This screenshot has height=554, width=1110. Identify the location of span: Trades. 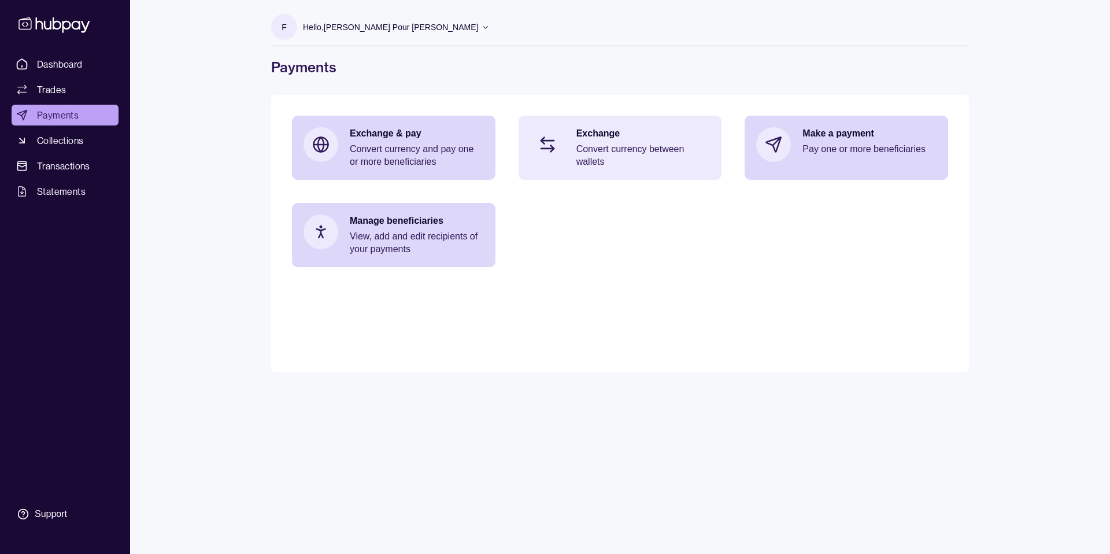
(51, 90).